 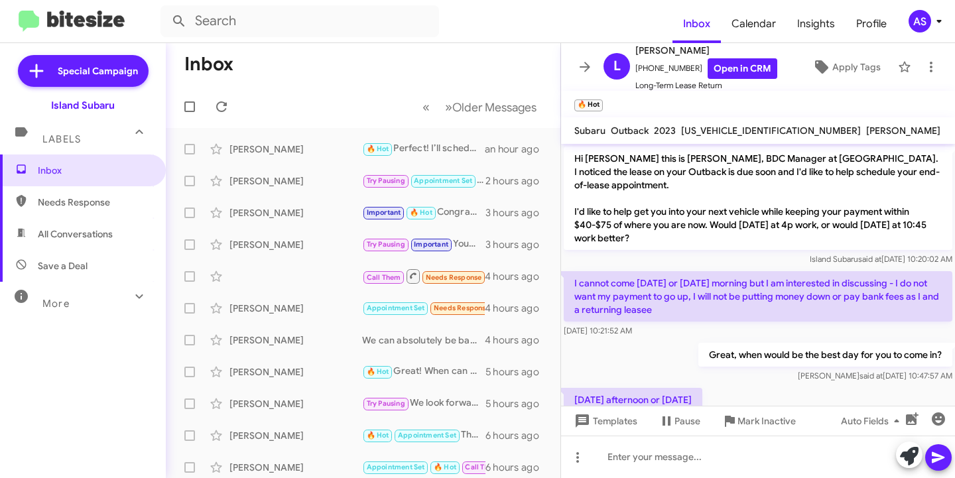 What do you see at coordinates (424, 244) in the screenshot?
I see `div: Your welcome!` at bounding box center [424, 244].